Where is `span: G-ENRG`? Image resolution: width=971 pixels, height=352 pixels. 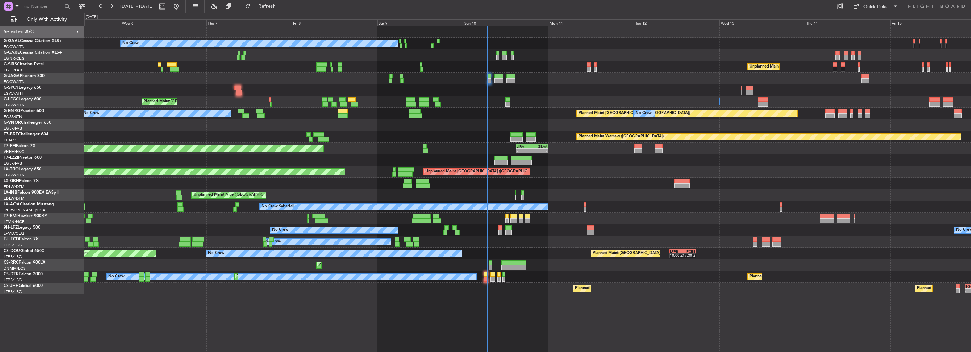
span: G-ENRG is located at coordinates (12, 111).